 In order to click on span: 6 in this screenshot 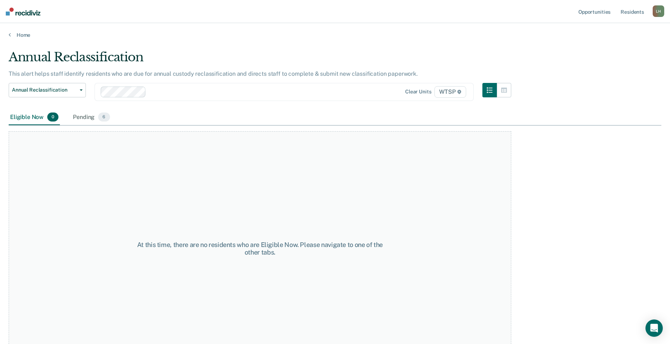, I will do `click(104, 117)`.